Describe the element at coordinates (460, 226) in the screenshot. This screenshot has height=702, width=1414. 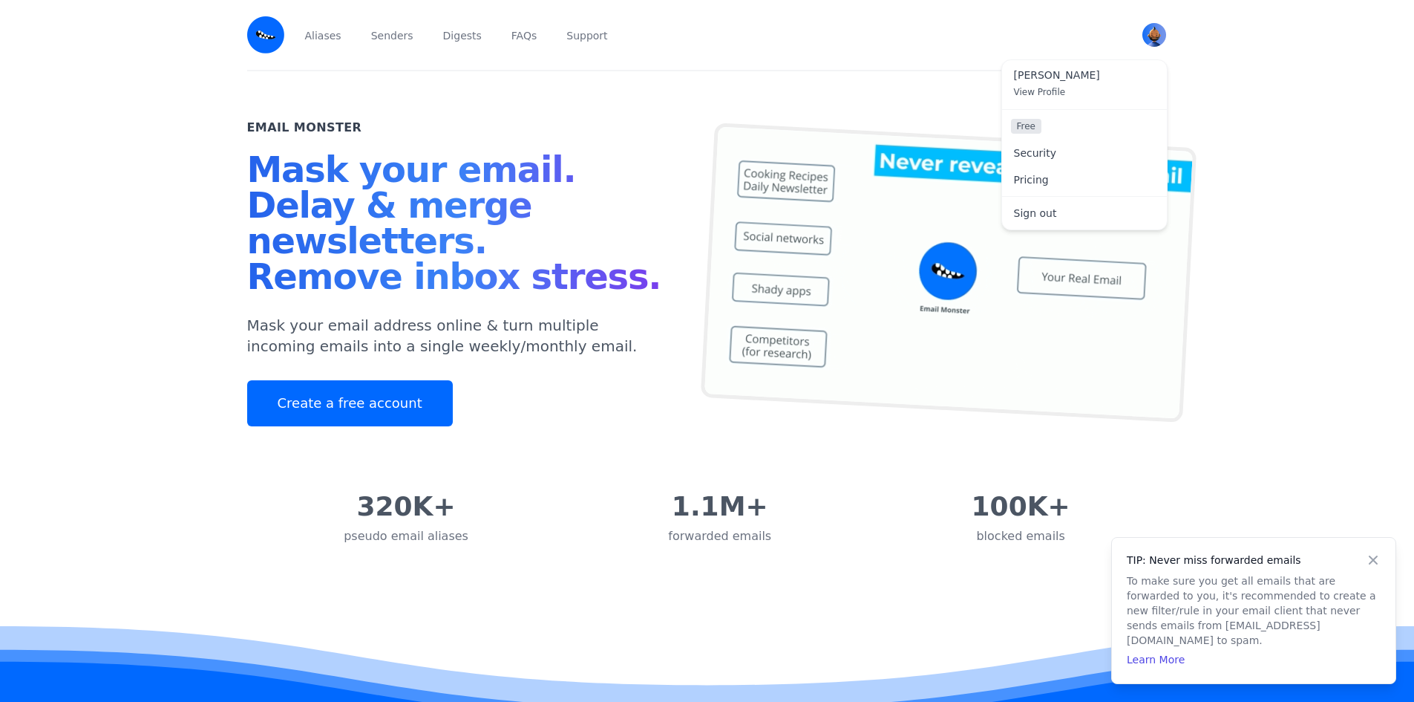
I see `h1: Mask your email. Delay & merge newsletters. Remove inbox stress.` at that location.